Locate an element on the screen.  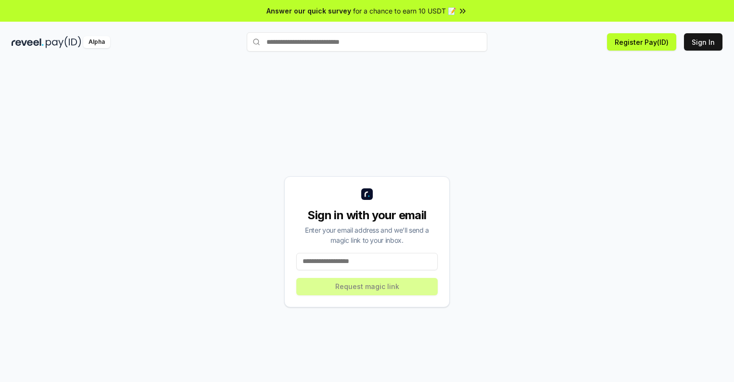
div: Enter your email address and we’ll send a magic link to your inbox. is located at coordinates (367, 235).